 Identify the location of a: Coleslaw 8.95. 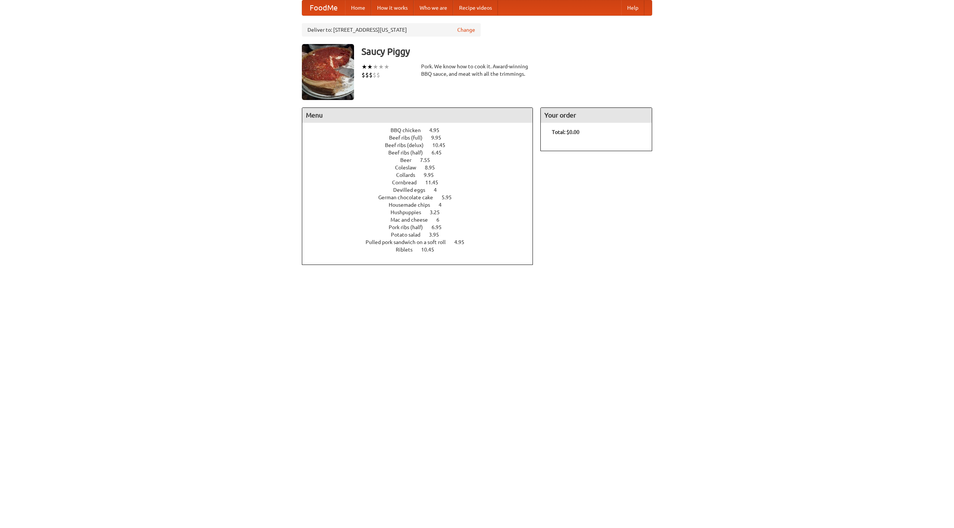
(422, 167).